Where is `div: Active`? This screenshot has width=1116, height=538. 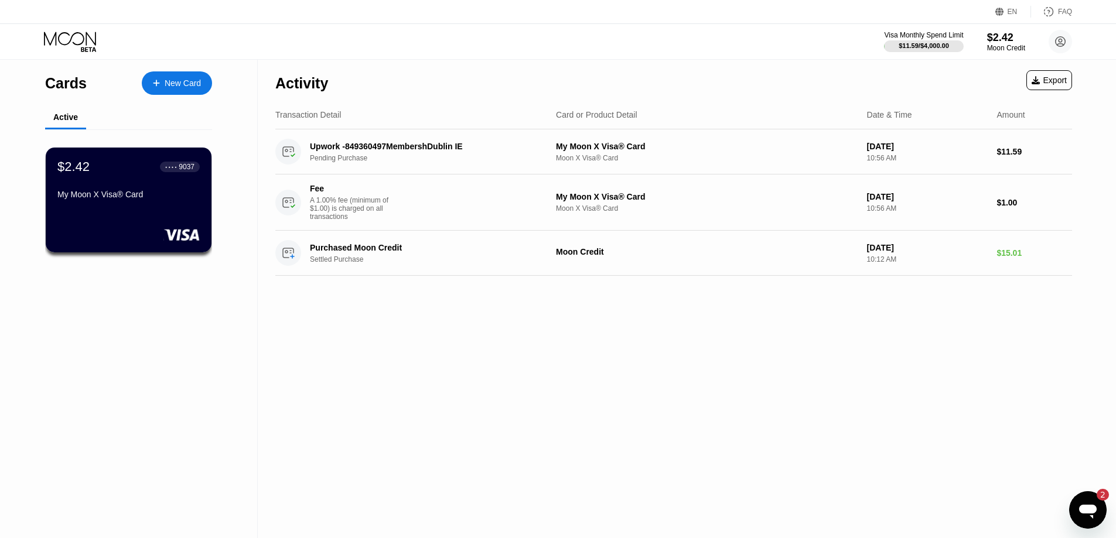 div: Active is located at coordinates (66, 117).